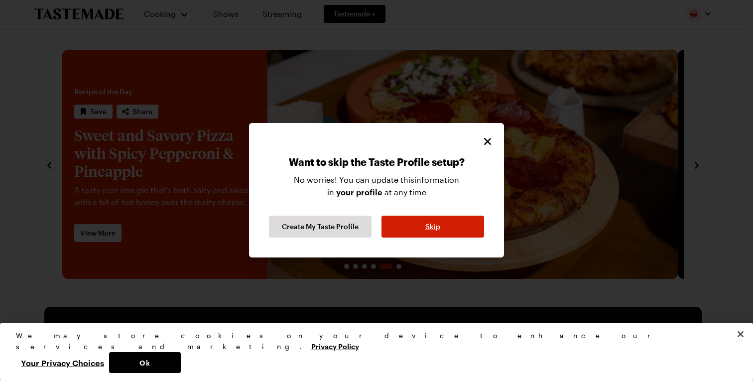 The width and height of the screenshot is (753, 380). What do you see at coordinates (359, 192) in the screenshot?
I see `a: your profile` at bounding box center [359, 192].